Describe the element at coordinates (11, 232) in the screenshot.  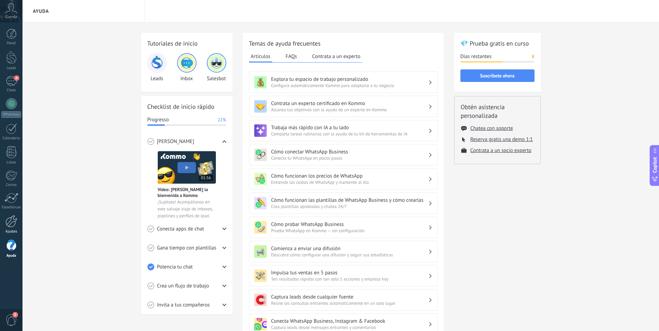
I see `div: Ajustes` at that location.